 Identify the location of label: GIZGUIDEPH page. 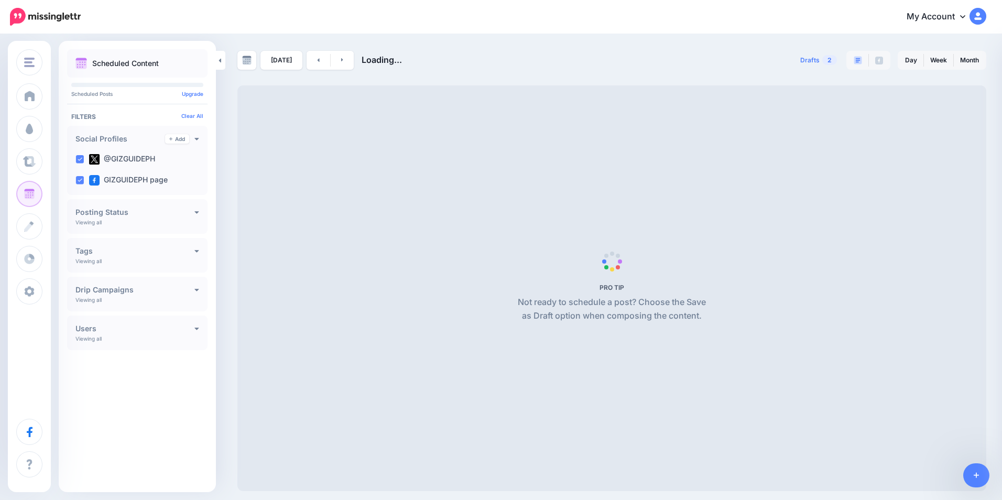
(128, 180).